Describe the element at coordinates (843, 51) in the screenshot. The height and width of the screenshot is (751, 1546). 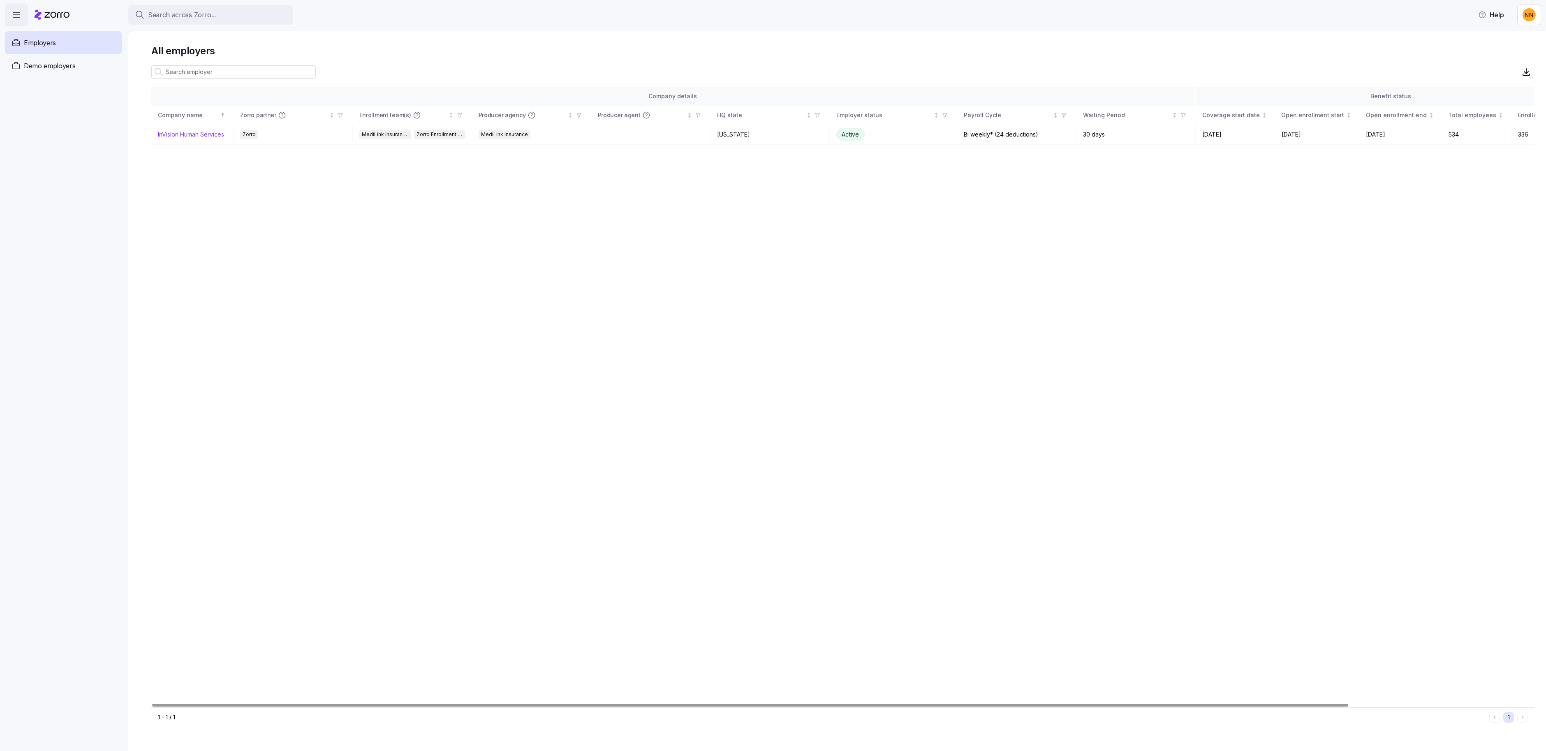
I see `h1: All employers` at that location.